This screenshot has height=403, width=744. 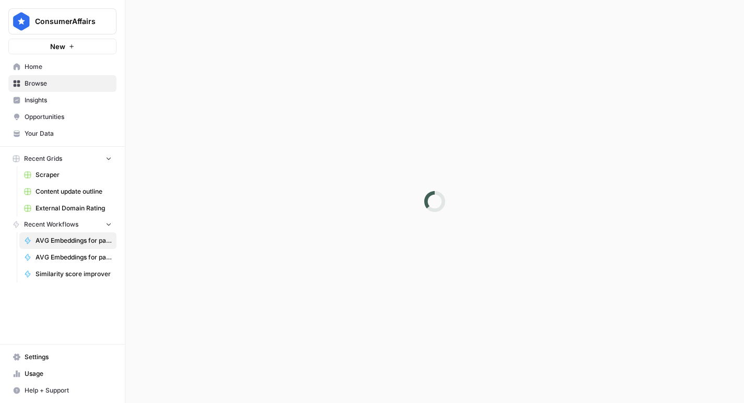 I want to click on a: Content update outline, so click(x=68, y=192).